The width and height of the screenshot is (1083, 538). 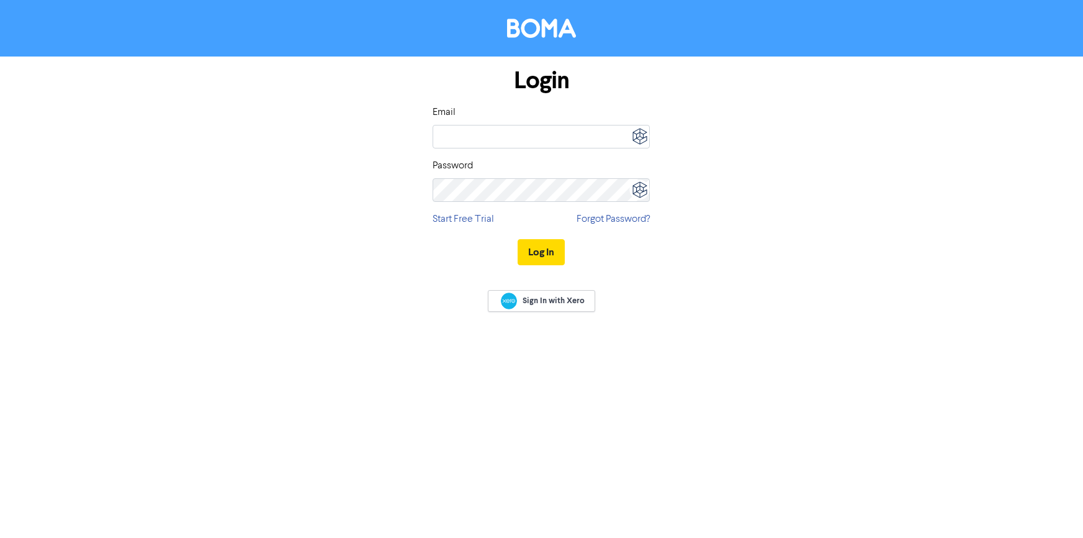 What do you see at coordinates (444, 112) in the screenshot?
I see `label: Email` at bounding box center [444, 112].